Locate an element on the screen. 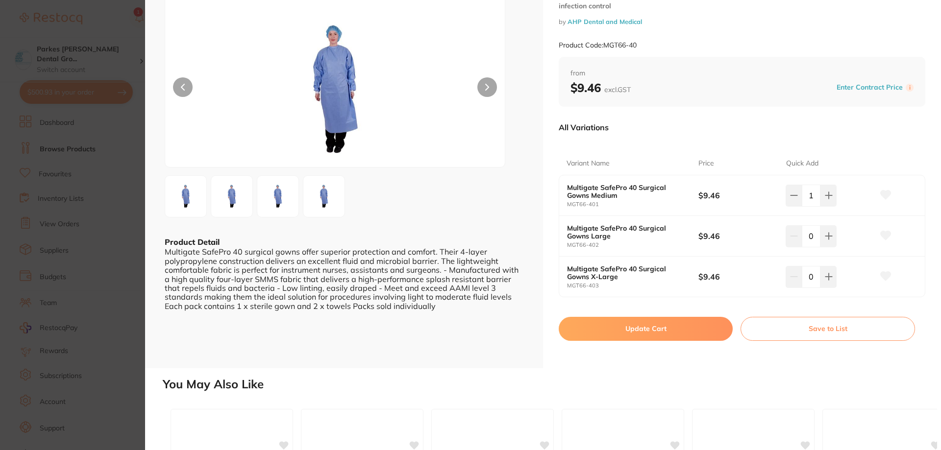  p: Price is located at coordinates (706, 164).